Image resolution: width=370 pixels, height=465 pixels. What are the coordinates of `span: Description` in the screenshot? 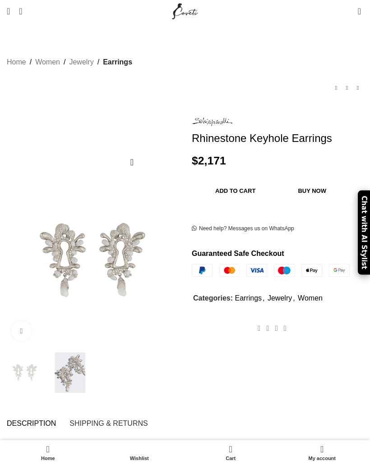 It's located at (31, 424).